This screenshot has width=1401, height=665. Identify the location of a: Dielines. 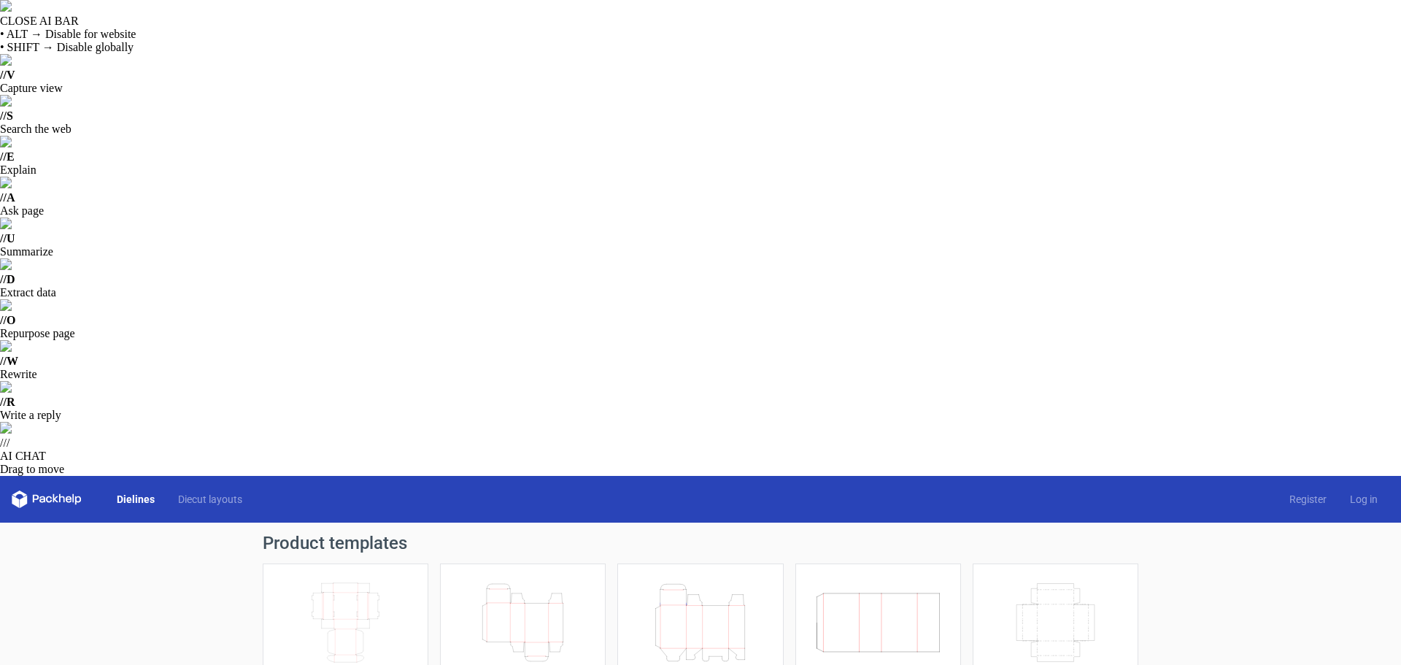
(136, 499).